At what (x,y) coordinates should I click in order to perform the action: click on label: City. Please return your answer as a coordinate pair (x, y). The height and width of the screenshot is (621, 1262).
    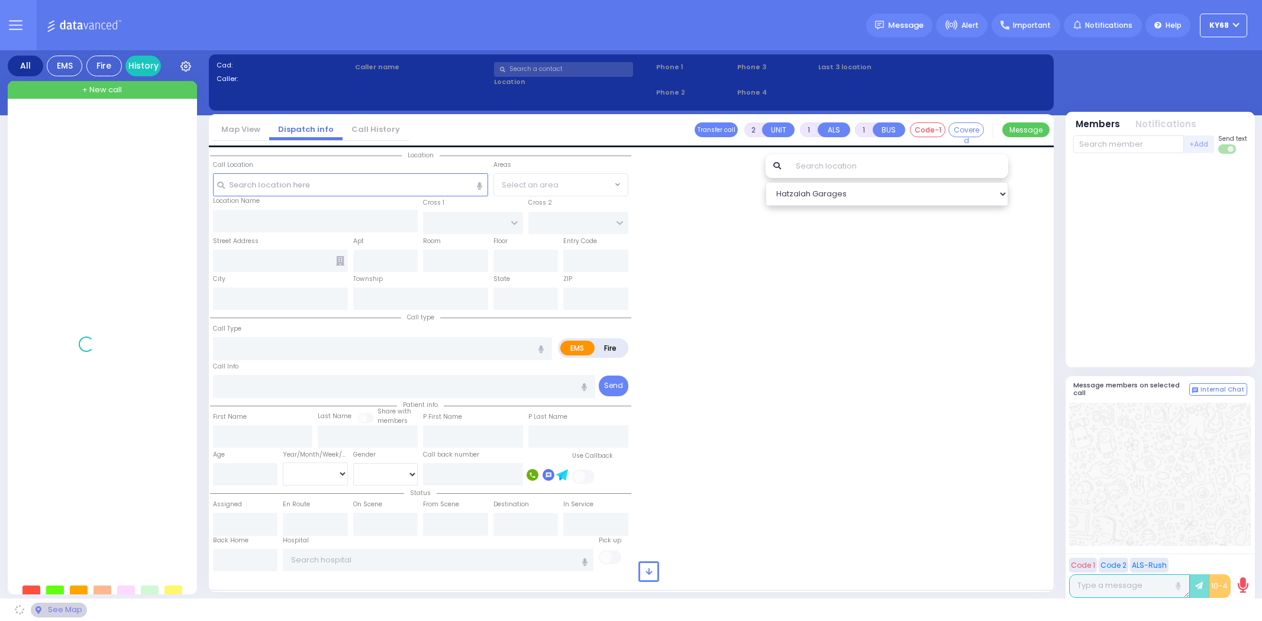
    Looking at the image, I should click on (219, 279).